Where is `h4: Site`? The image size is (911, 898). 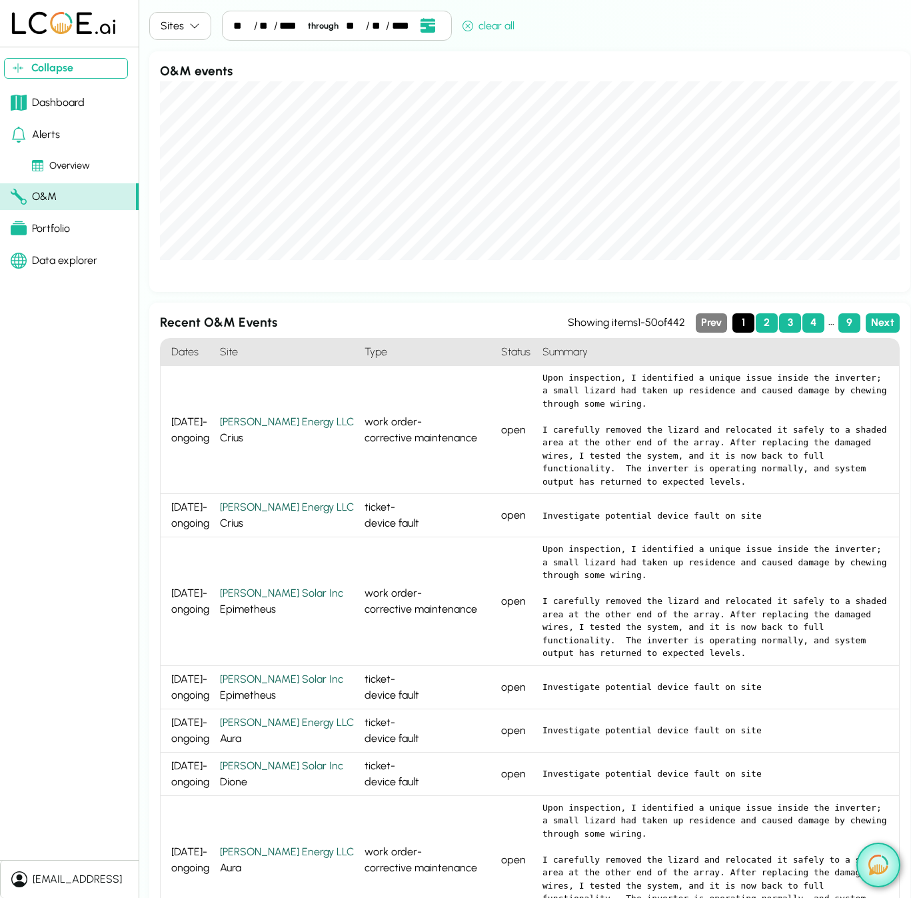 h4: Site is located at coordinates (287, 352).